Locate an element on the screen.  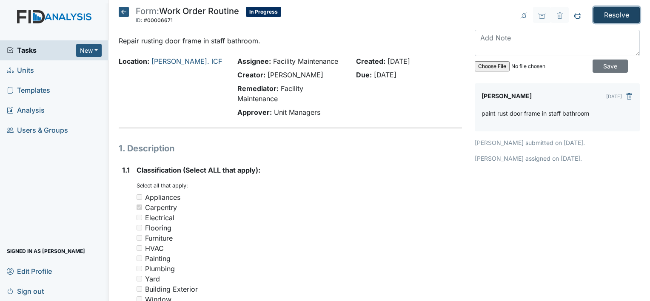
strong: Due: is located at coordinates (364, 75).